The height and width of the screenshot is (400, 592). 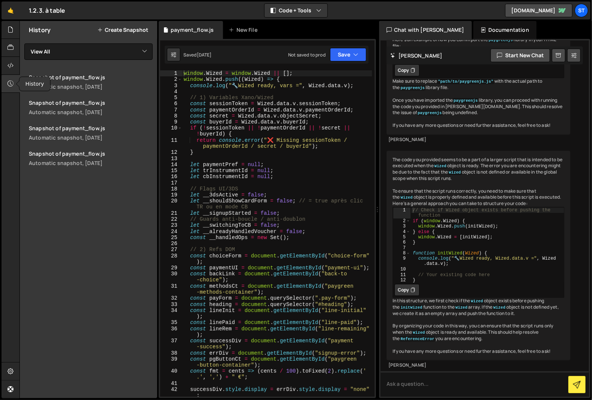 I want to click on div: payment_flow.js, so click(x=192, y=30).